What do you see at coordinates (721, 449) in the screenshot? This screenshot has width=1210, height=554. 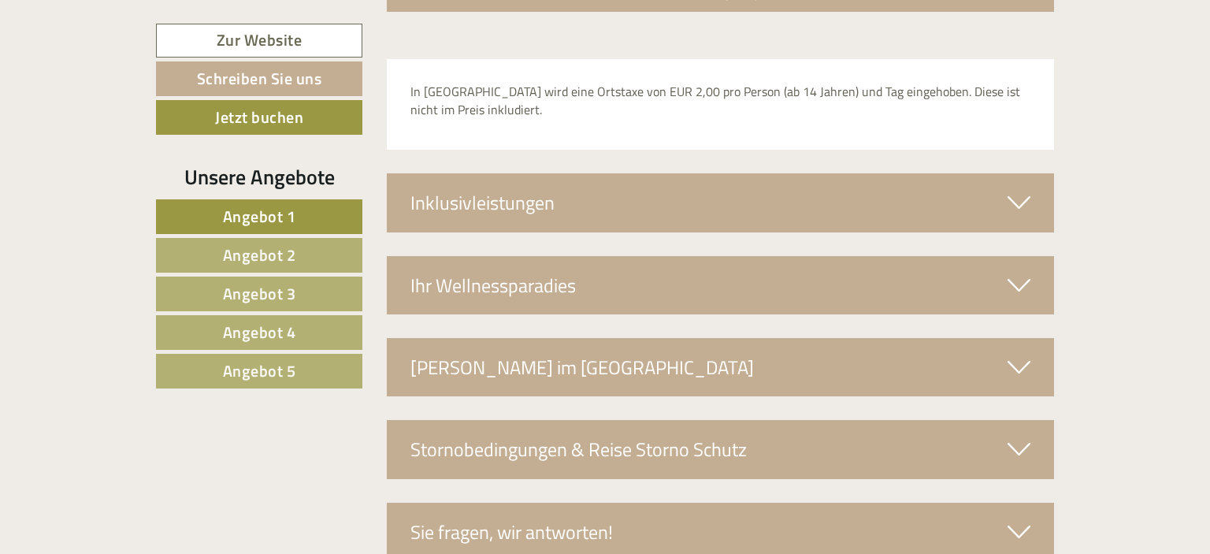 I see `div: Stornobedingungen & Reise Storno Schutz` at bounding box center [721, 449].